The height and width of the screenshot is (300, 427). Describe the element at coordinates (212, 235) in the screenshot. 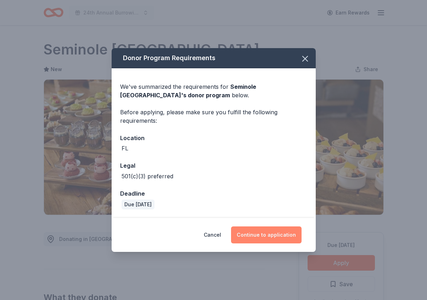

I see `button: Cancel` at that location.